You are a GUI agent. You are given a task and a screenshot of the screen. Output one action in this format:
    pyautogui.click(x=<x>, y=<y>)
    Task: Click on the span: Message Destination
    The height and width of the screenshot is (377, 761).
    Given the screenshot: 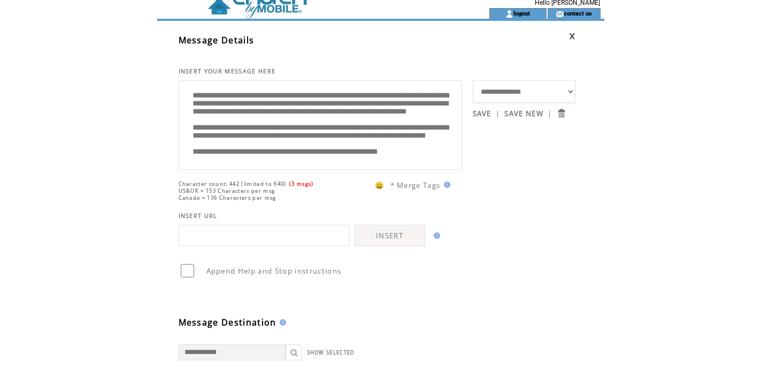 What is the action you would take?
    pyautogui.click(x=227, y=322)
    